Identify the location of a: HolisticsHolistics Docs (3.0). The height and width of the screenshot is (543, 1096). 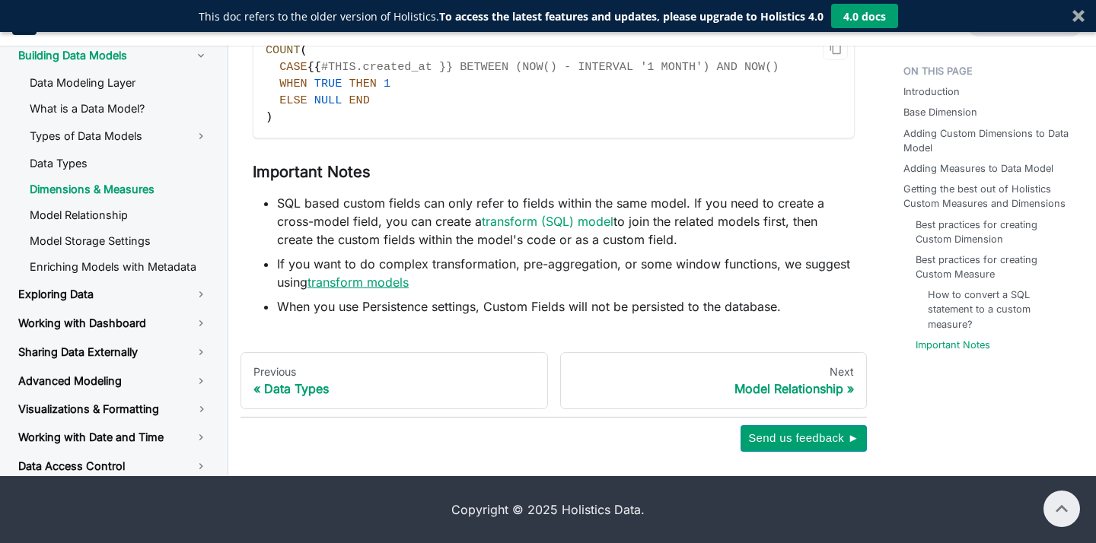
(84, 23).